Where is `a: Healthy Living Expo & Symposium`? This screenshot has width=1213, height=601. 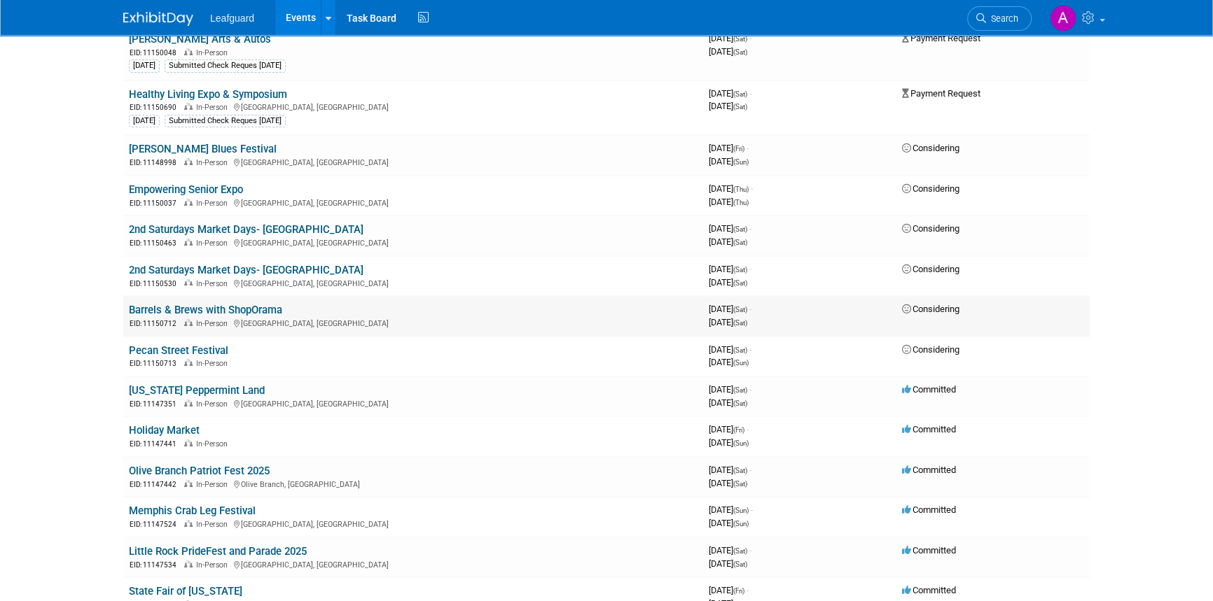 a: Healthy Living Expo & Symposium is located at coordinates (208, 95).